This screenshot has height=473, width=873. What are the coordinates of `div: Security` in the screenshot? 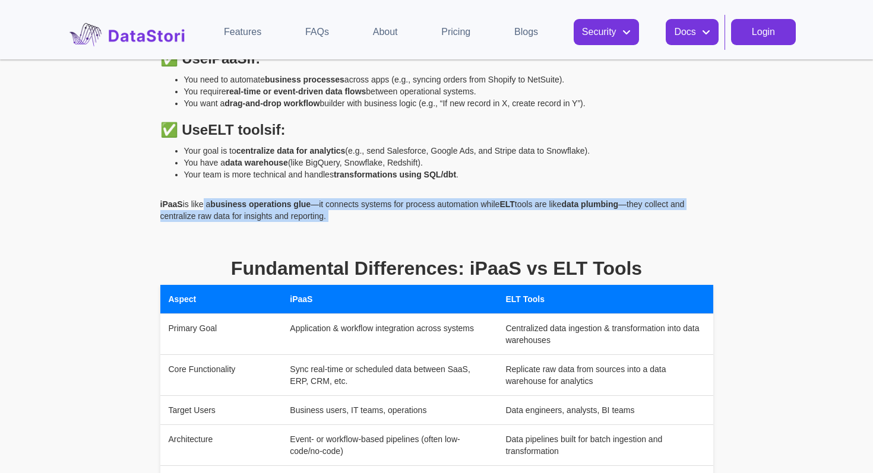 It's located at (606, 32).